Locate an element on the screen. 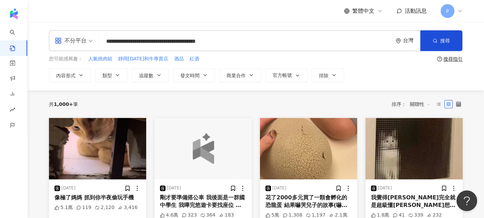  span: 1,000+ is located at coordinates (63, 104).